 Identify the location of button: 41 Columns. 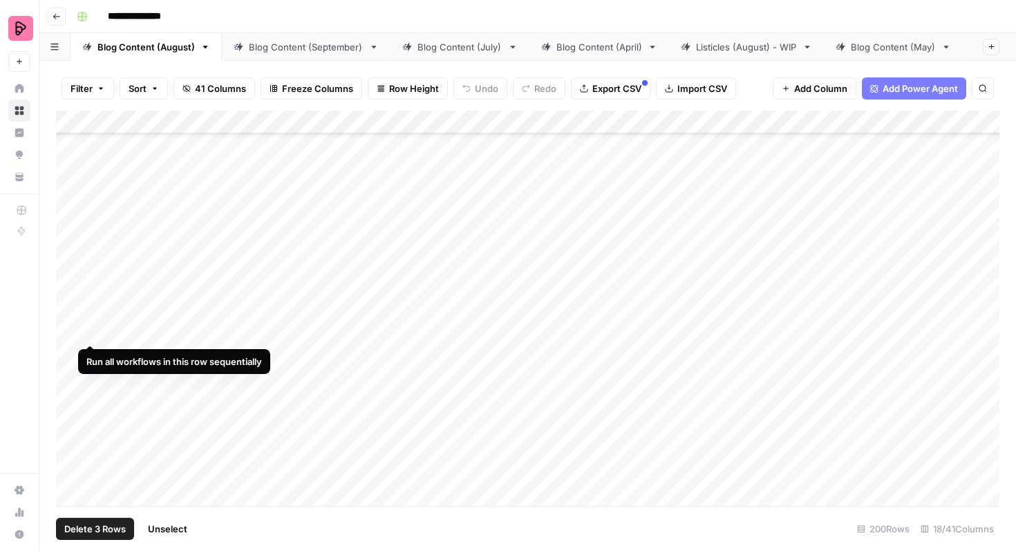
(214, 88).